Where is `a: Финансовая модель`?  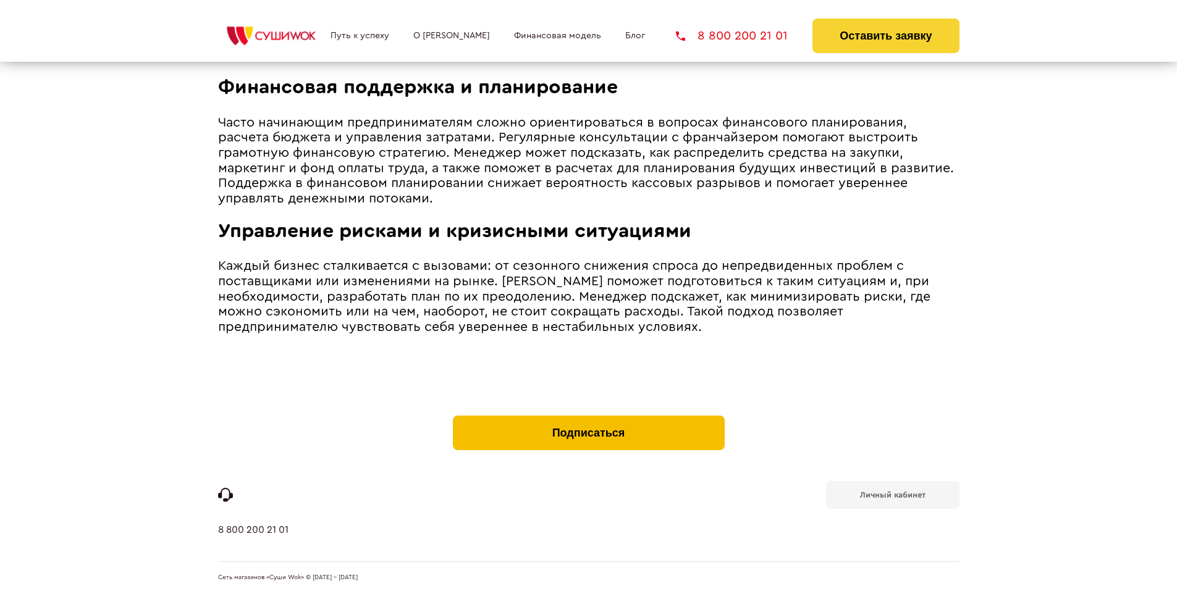 a: Финансовая модель is located at coordinates (557, 36).